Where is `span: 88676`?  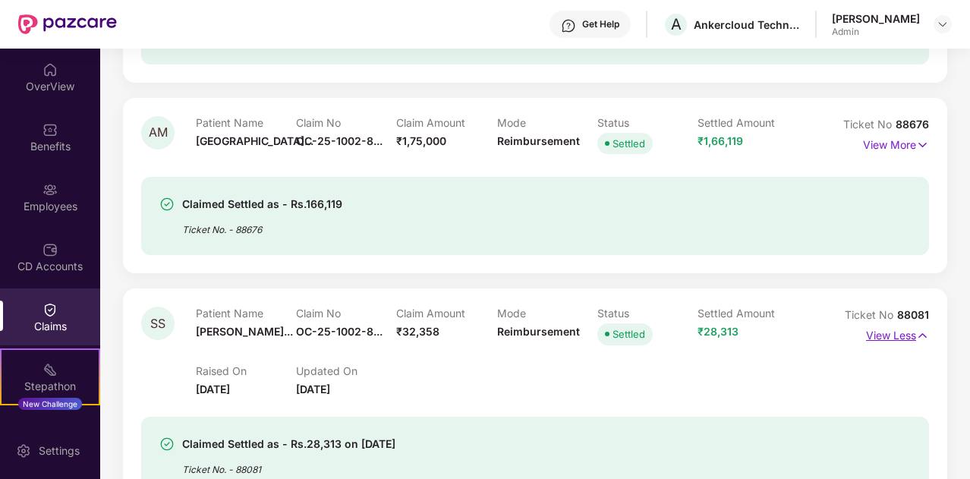
span: 88676 is located at coordinates (912, 124).